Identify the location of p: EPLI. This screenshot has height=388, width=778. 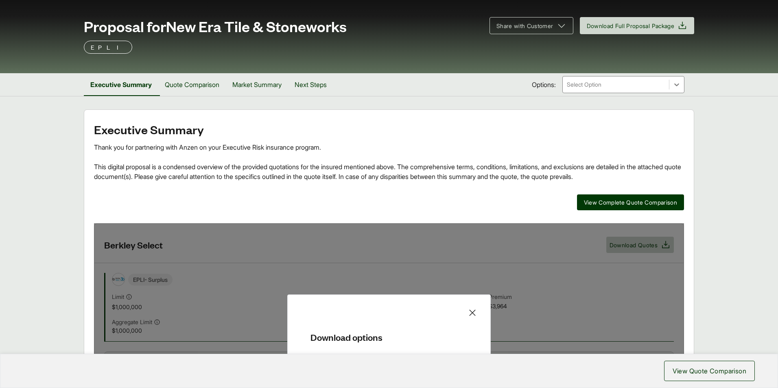
(108, 47).